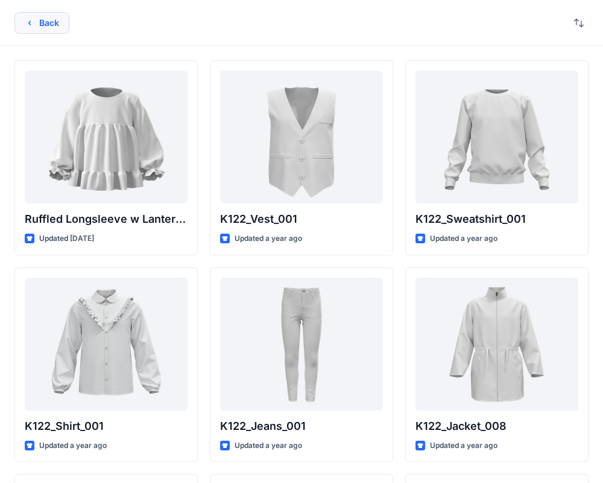 This screenshot has width=603, height=483. Describe the element at coordinates (106, 344) in the screenshot. I see `a: K122_Shirt_001` at that location.